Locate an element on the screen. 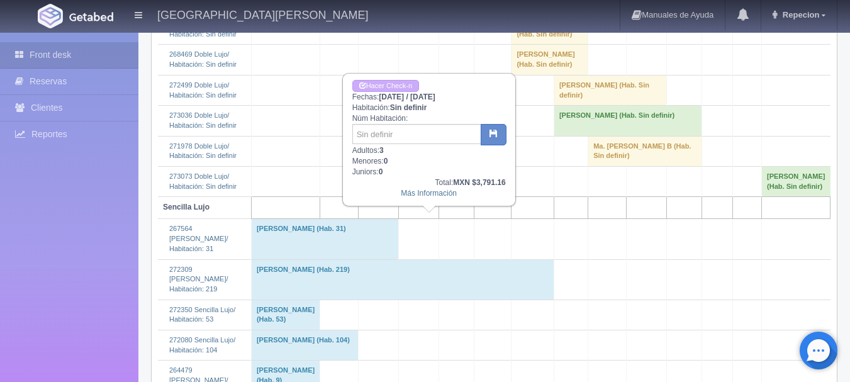  div: Fechas: Habitación: Núm Habitación: Adultos: Menores: Juniors: is located at coordinates (429, 139).